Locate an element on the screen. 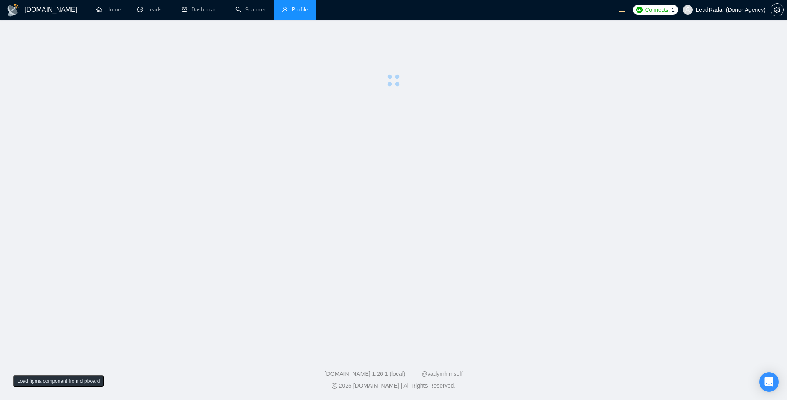  img: upwork-logo.png is located at coordinates (639, 10).